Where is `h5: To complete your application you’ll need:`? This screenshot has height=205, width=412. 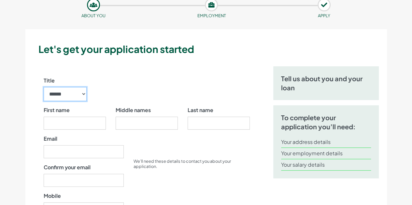
h5: To complete your application you’ll need: is located at coordinates (326, 122).